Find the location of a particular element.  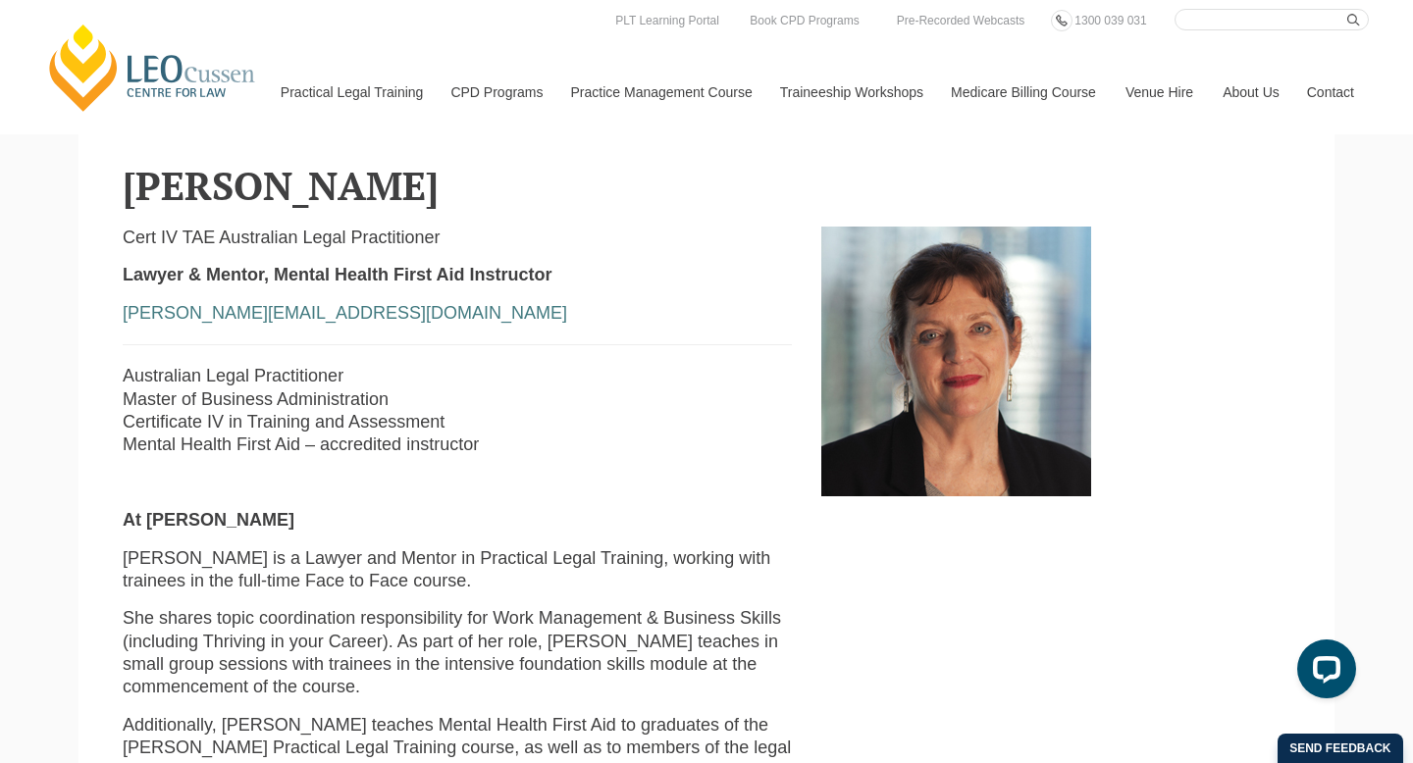

p: Australian Legal Practitioner Master of Business Administration Certificate IV in Training and As... is located at coordinates (457, 411).